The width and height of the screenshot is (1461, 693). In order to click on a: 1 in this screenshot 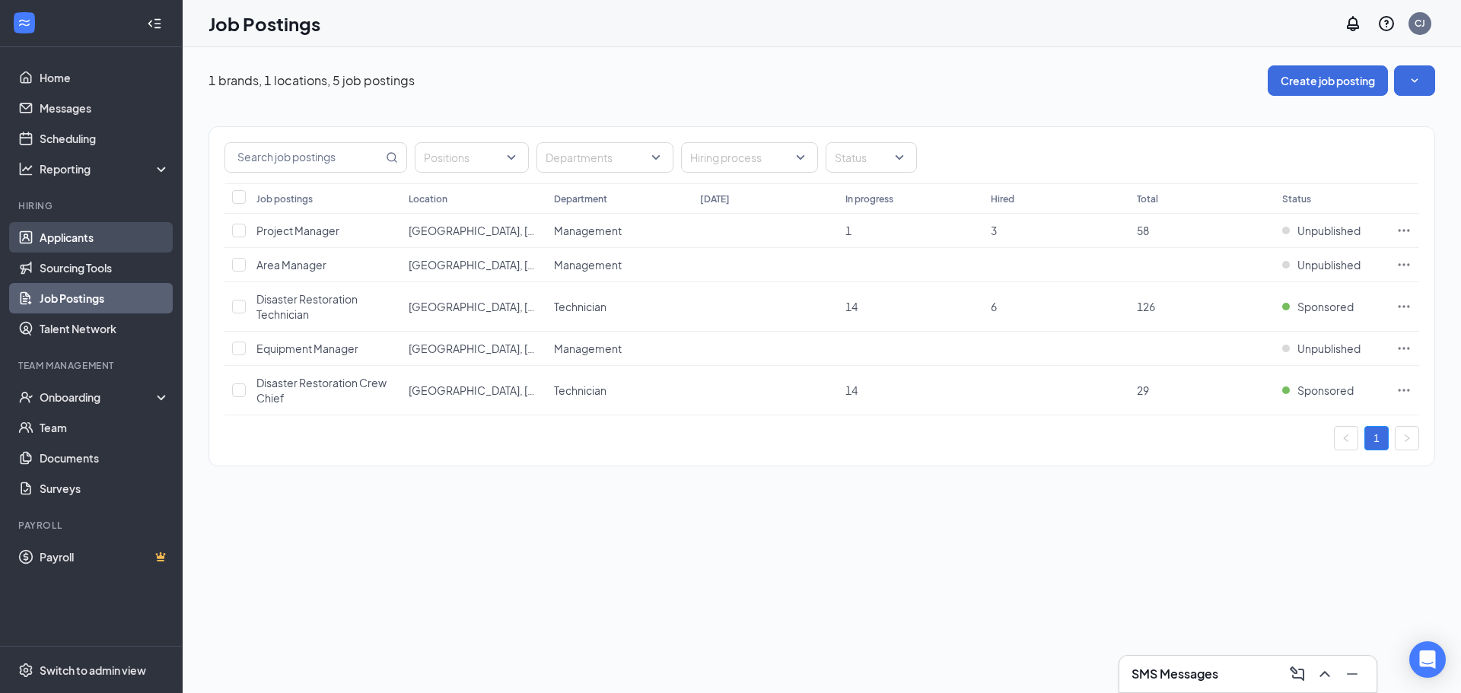, I will do `click(1377, 438)`.